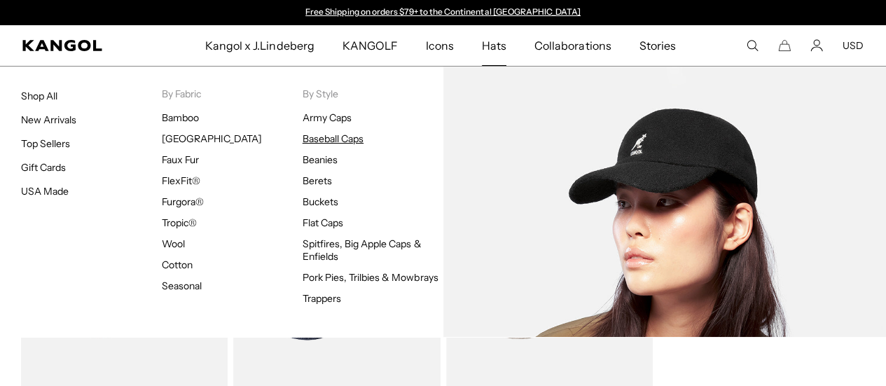 This screenshot has width=886, height=386. Describe the element at coordinates (321, 298) in the screenshot. I see `a: Trappers` at that location.